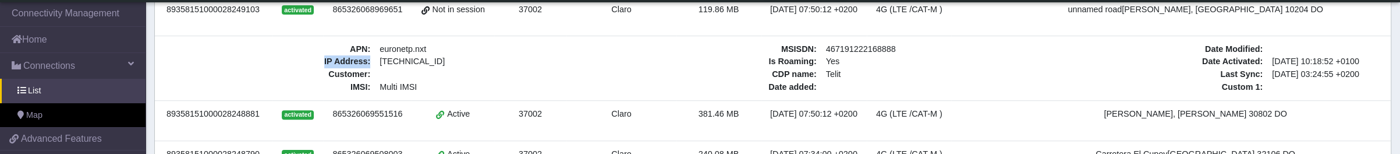 The height and width of the screenshot is (154, 1400). I want to click on span: Telit, so click(928, 74).